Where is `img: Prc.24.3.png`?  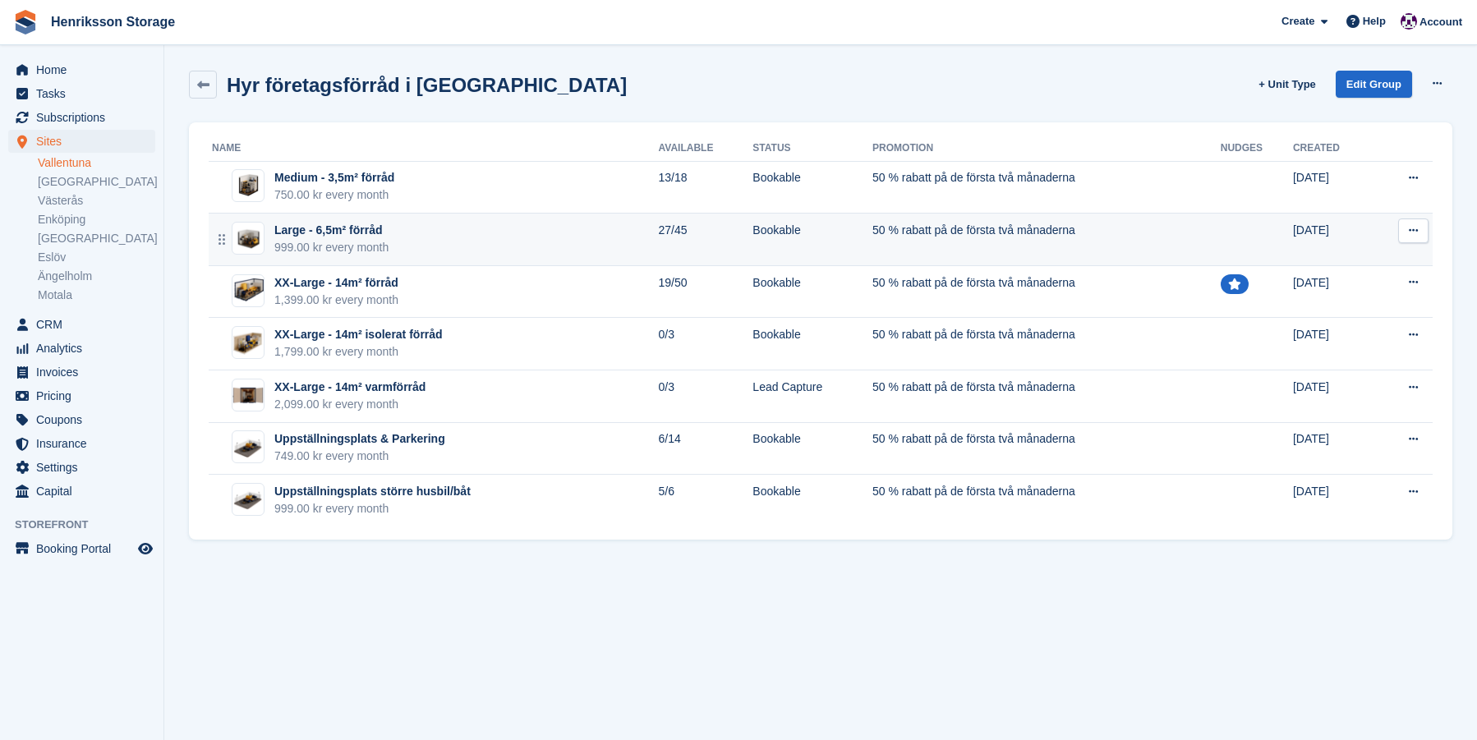
img: Prc.24.3.png is located at coordinates (248, 395).